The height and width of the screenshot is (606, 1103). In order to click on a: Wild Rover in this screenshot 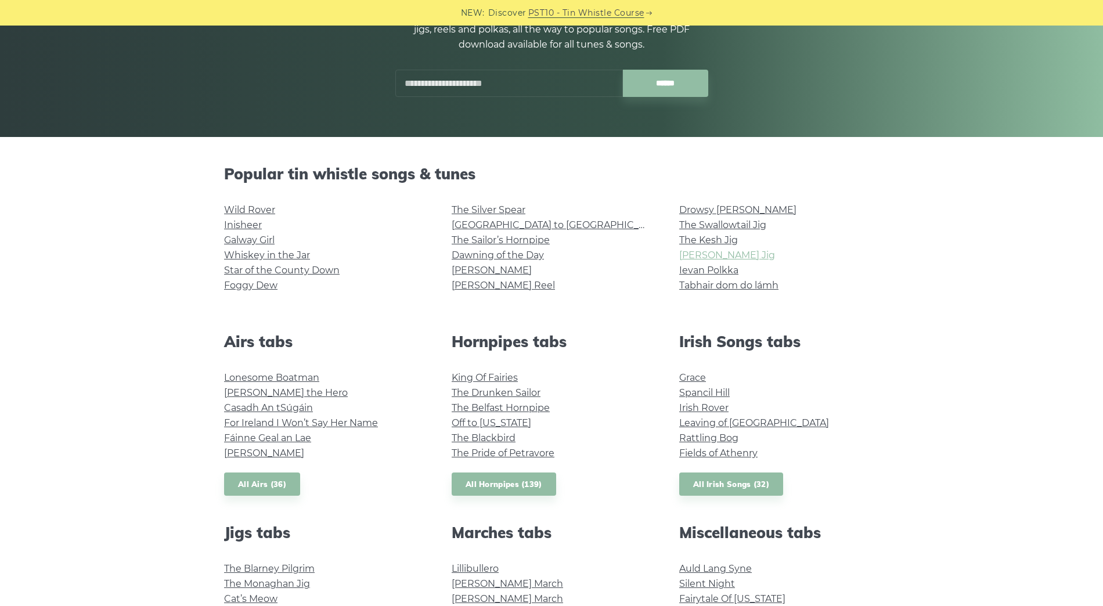, I will do `click(250, 210)`.